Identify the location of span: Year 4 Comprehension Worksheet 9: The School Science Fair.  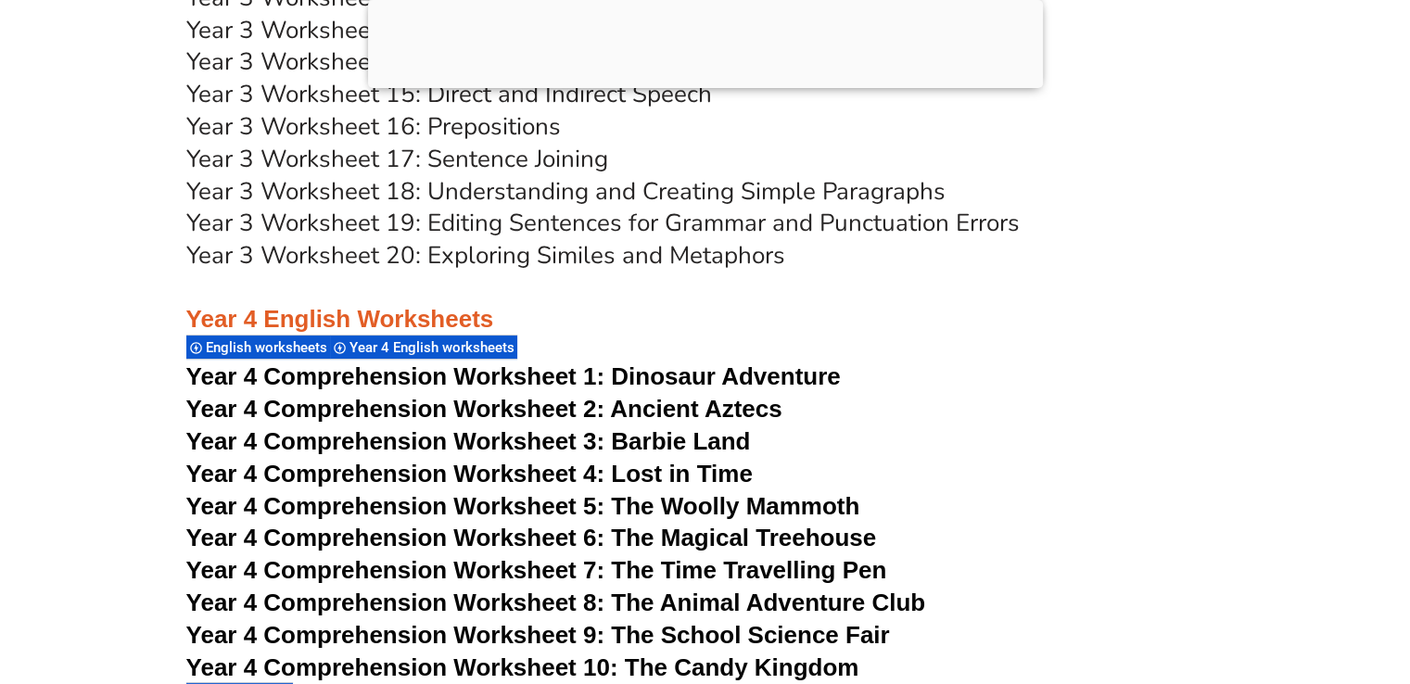
(538, 635).